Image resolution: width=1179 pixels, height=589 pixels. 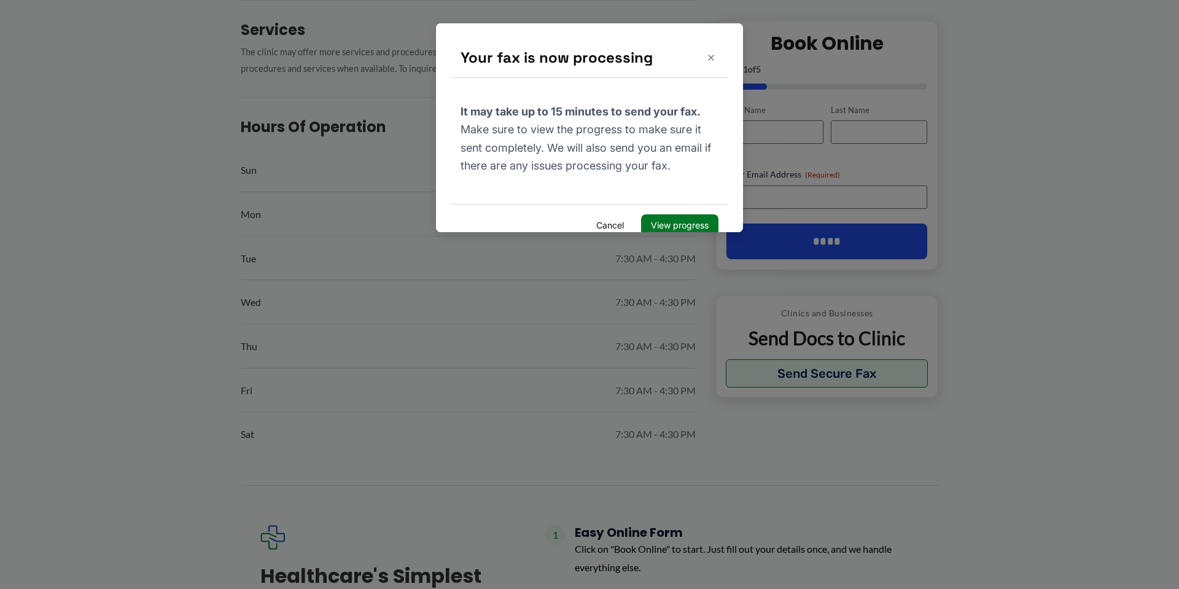 What do you see at coordinates (244, 202) in the screenshot?
I see `button: View progress` at bounding box center [244, 202].